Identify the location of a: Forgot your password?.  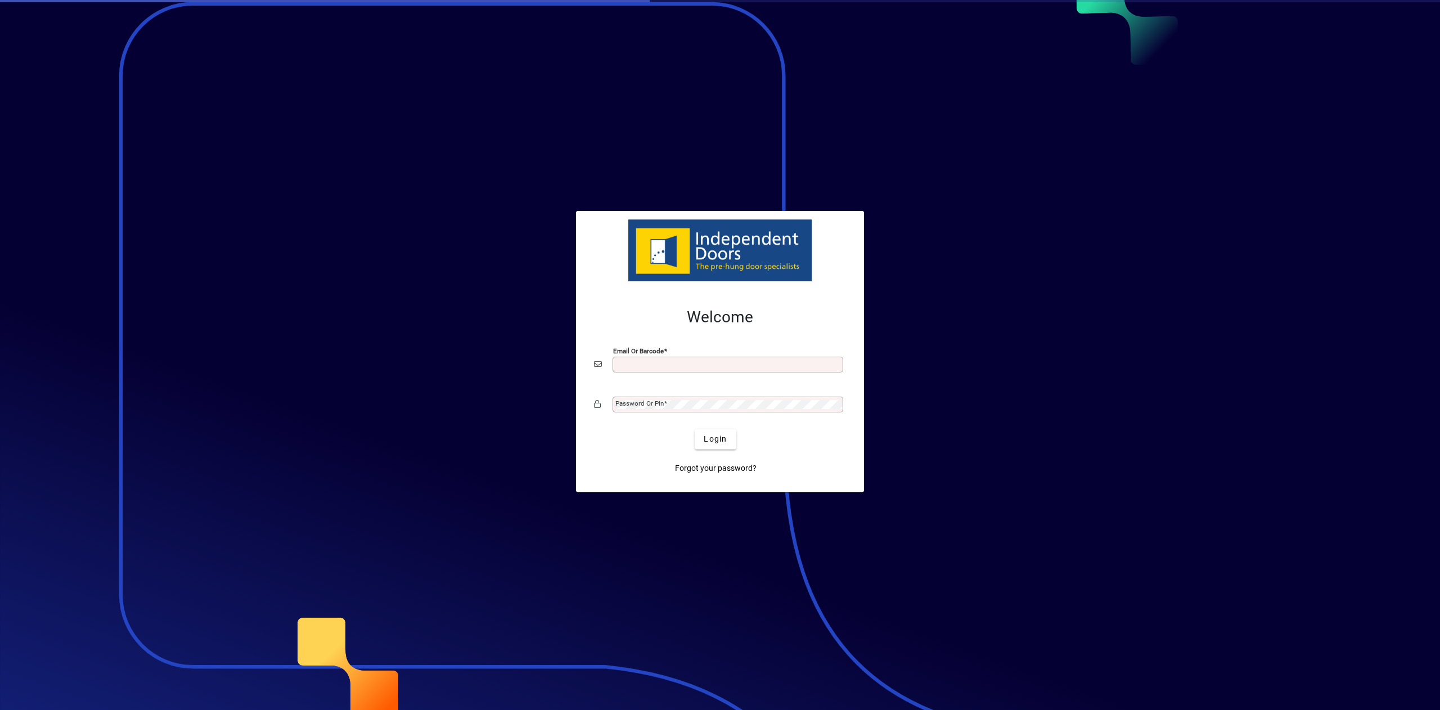
(716, 469).